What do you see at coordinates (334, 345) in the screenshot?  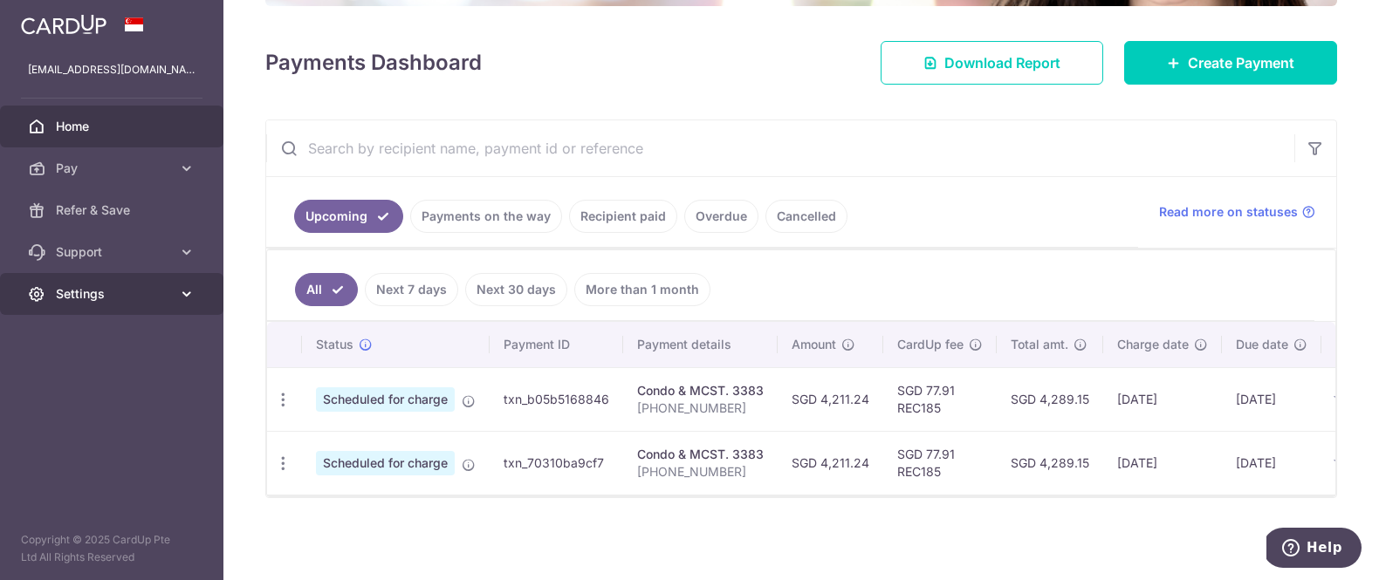 I see `span: Status` at bounding box center [334, 345].